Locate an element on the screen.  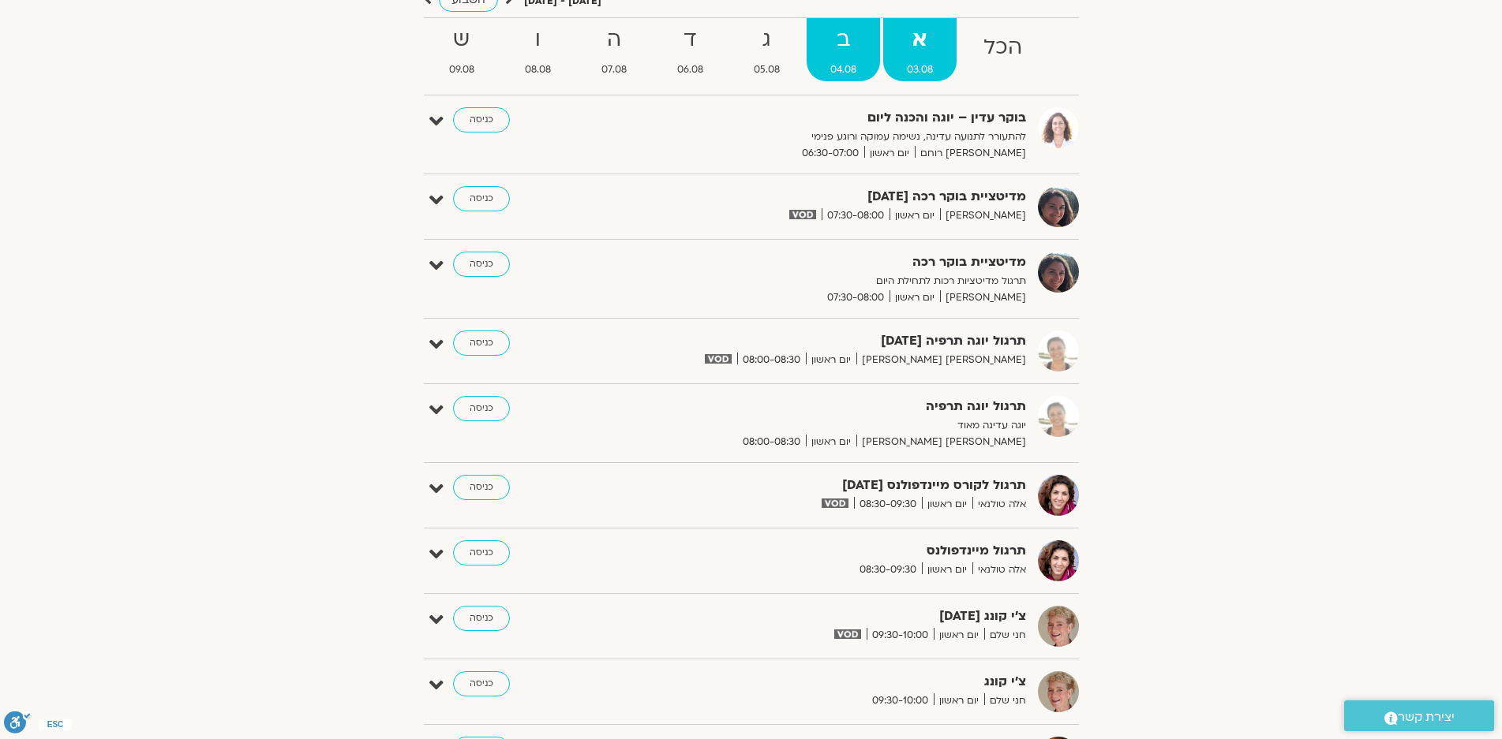
p: יוגה עדינה מאוד is located at coordinates (833, 425).